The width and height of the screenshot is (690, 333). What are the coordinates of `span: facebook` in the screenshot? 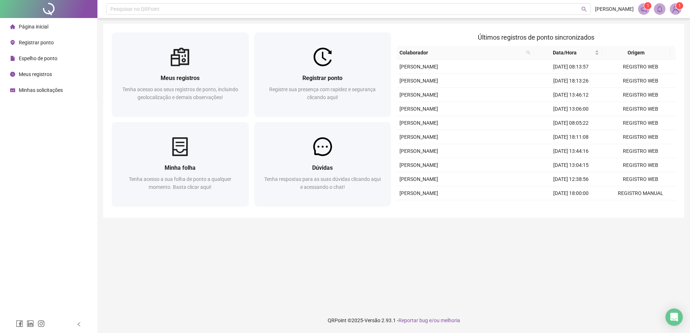 It's located at (19, 324).